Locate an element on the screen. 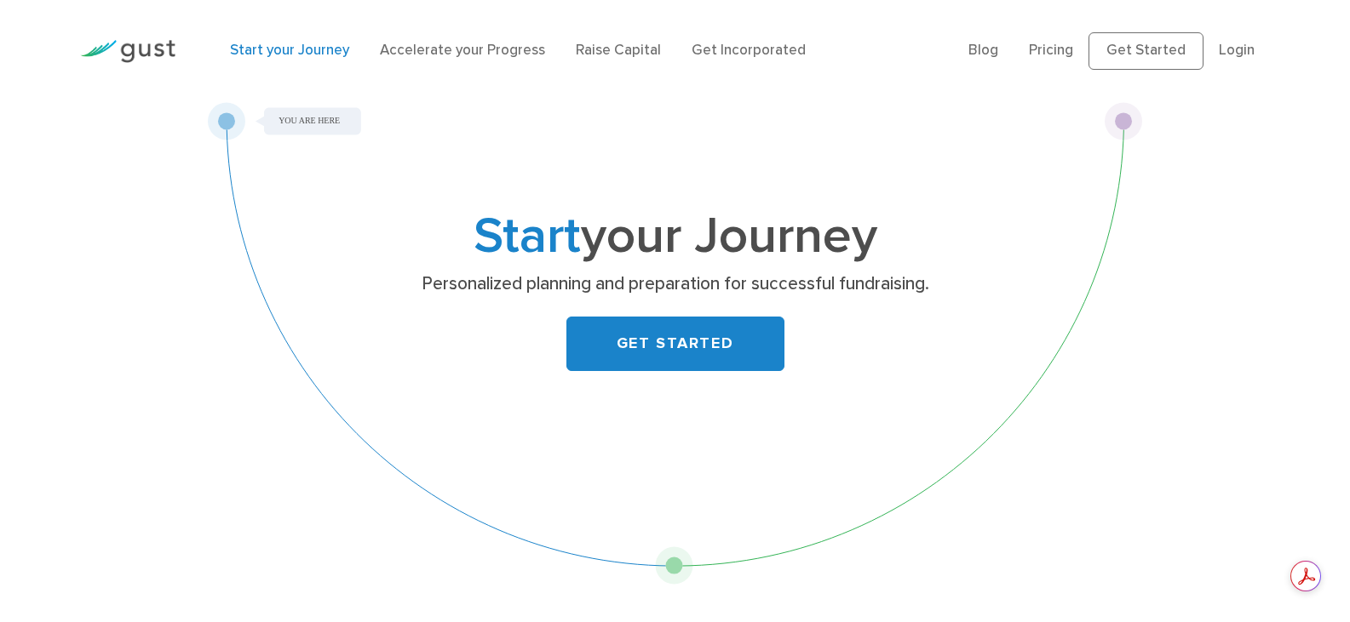 This screenshot has width=1350, height=622. p: Personalized planning and preparation for successful fundraising. is located at coordinates (674, 284).